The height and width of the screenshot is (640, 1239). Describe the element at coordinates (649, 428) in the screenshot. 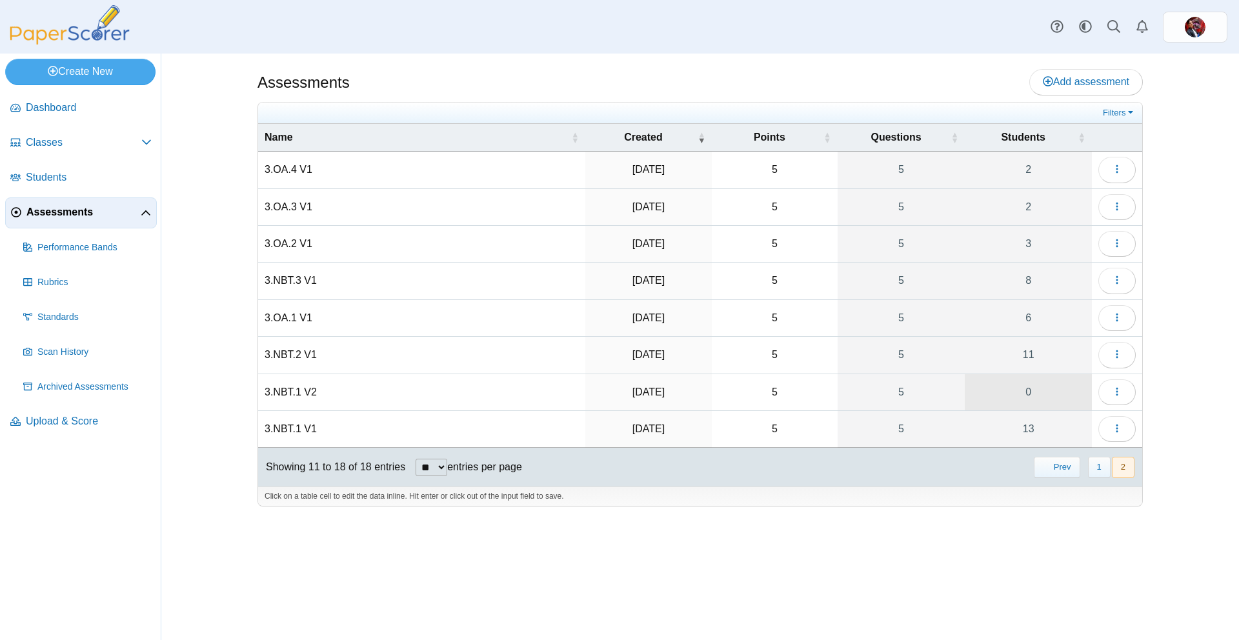

I see `time: Oct 2, 2025 at 6:01 AM` at that location.